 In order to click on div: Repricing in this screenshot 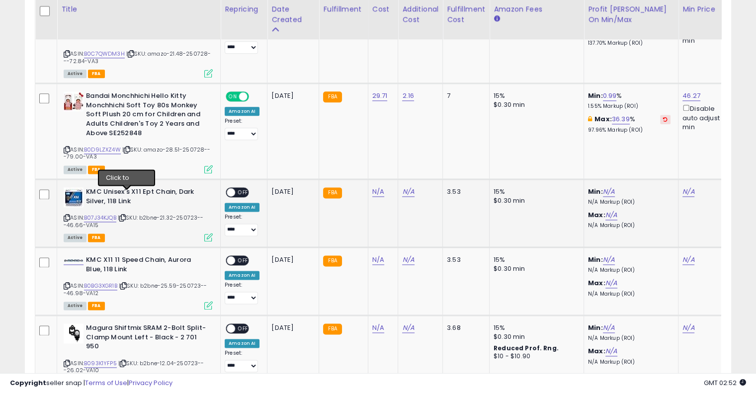, I will do `click(244, 9)`.